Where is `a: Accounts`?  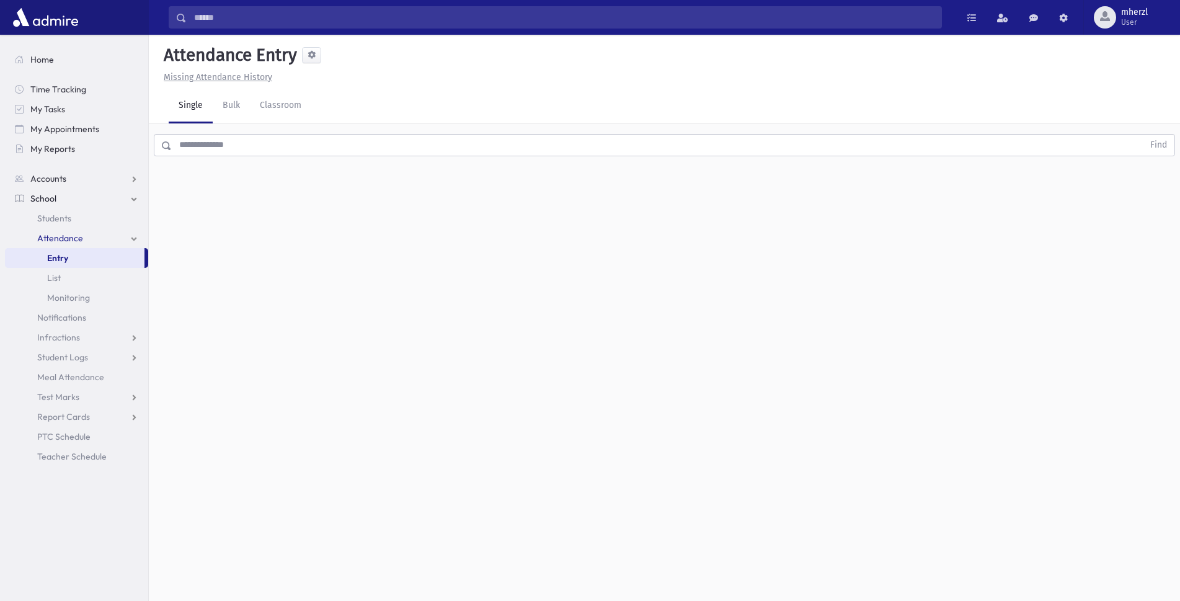
a: Accounts is located at coordinates (76, 179).